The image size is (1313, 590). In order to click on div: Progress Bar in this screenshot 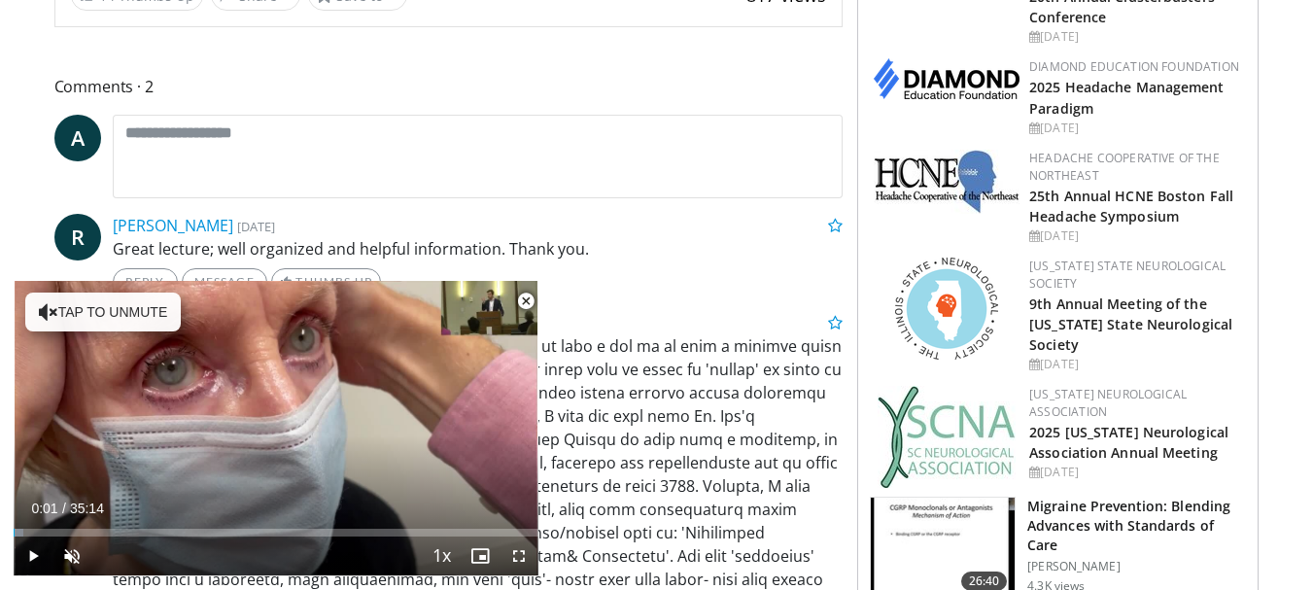, I will do `click(276, 532)`.